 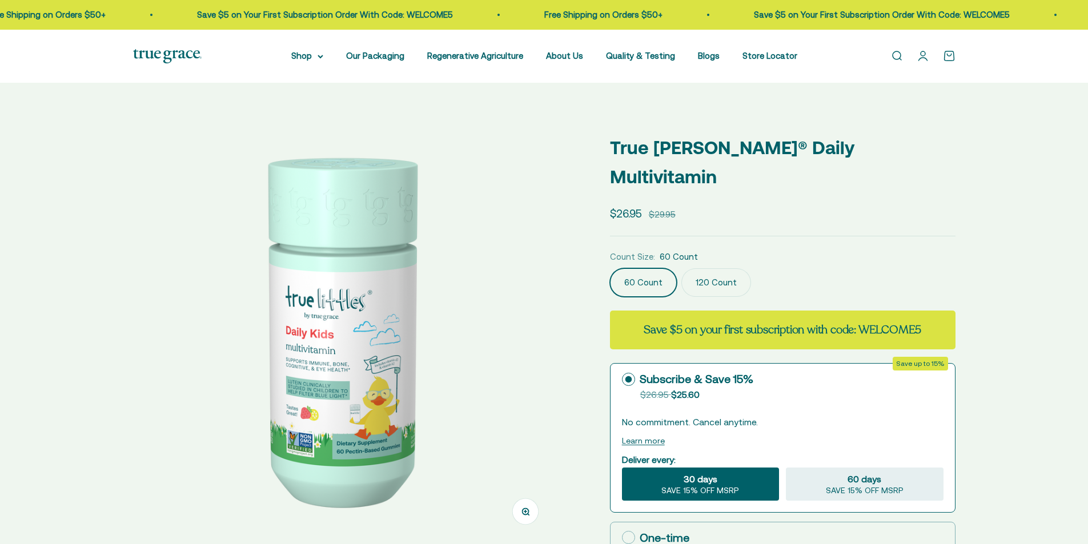 What do you see at coordinates (782, 330) in the screenshot?
I see `strong: Save $5 on your first subscription with code: WELCOME5` at bounding box center [782, 330].